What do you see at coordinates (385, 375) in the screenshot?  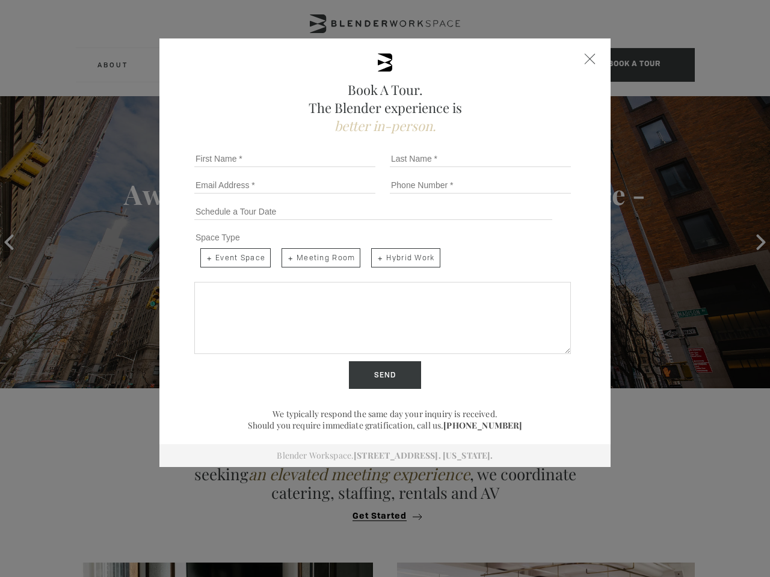 I see `input: Send` at bounding box center [385, 375].